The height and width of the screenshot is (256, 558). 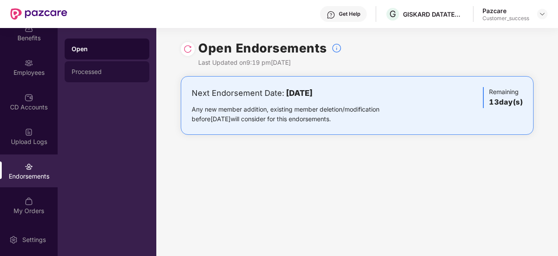 I want to click on div: Get Help, so click(x=349, y=14).